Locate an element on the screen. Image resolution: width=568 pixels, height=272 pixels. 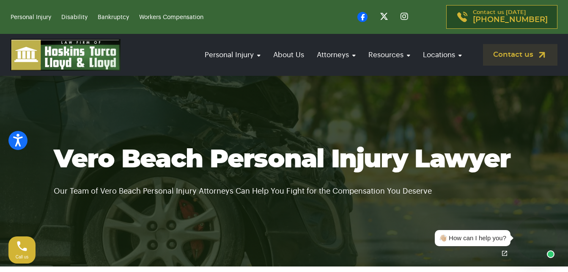
img: logo is located at coordinates (66, 55).